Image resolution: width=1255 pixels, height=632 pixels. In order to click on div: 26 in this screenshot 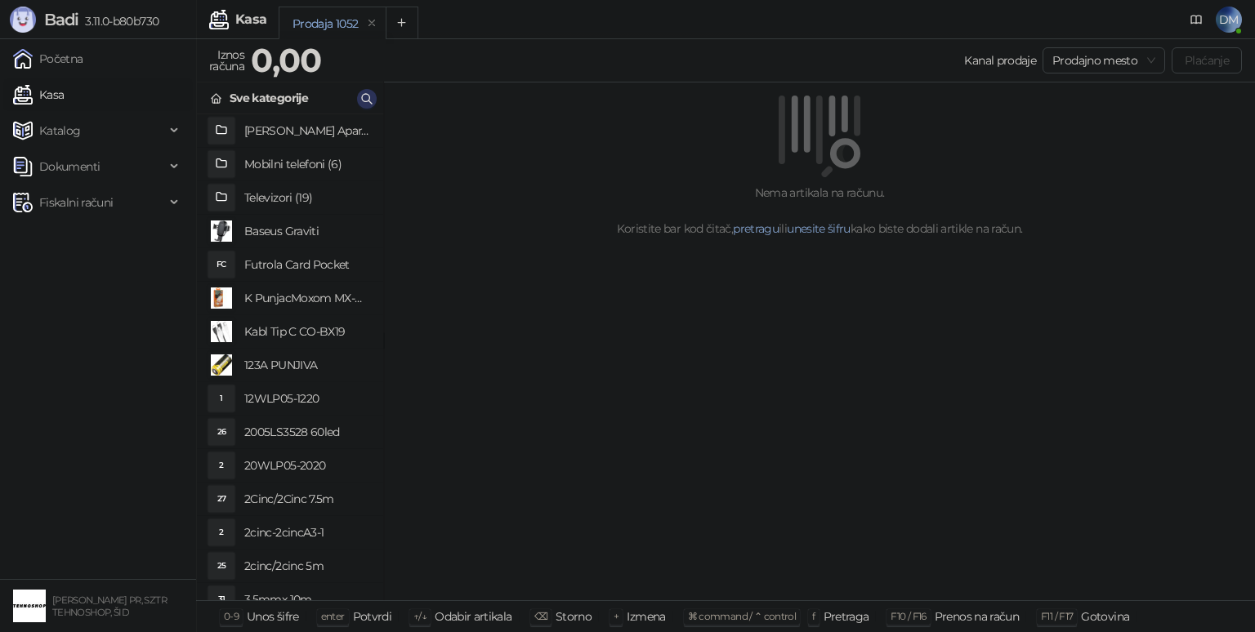, I will do `click(221, 432)`.